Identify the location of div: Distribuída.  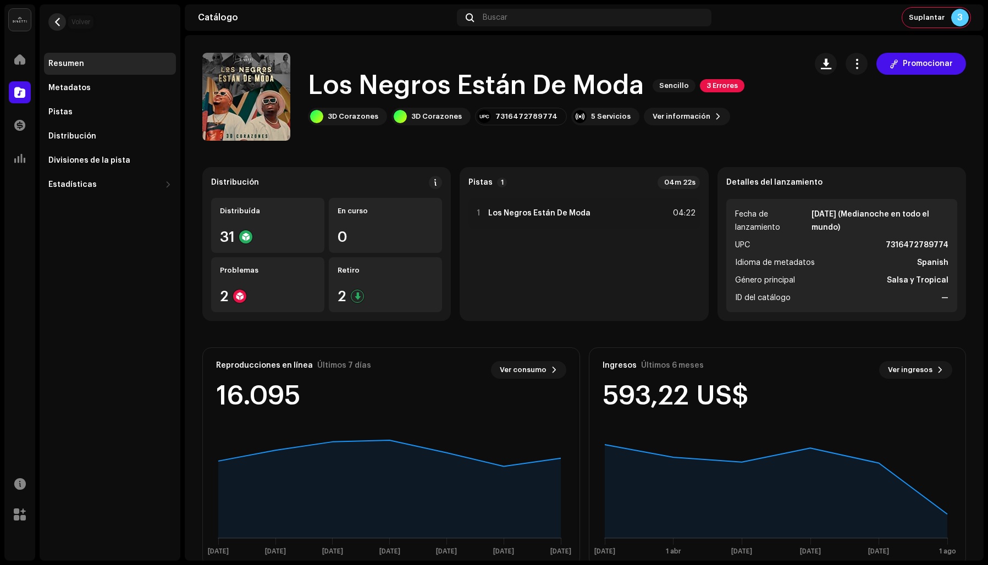
(268, 211).